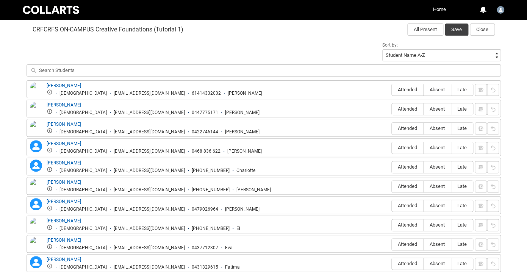  Describe the element at coordinates (36, 262) in the screenshot. I see `lightning-icon: Fatoumata Diallo` at that location.